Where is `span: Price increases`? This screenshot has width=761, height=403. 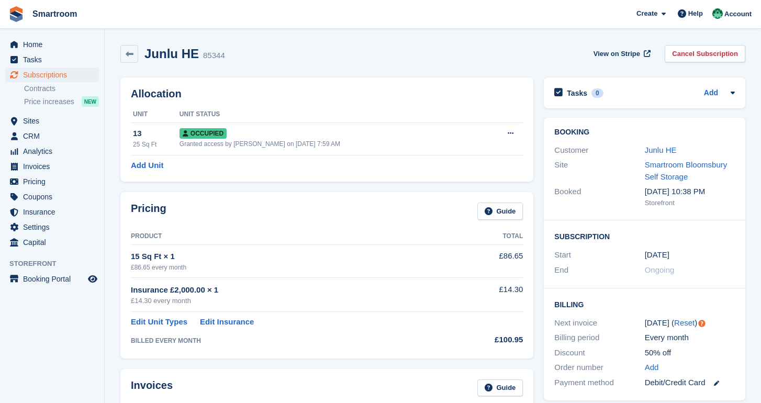
span: Price increases is located at coordinates (49, 102).